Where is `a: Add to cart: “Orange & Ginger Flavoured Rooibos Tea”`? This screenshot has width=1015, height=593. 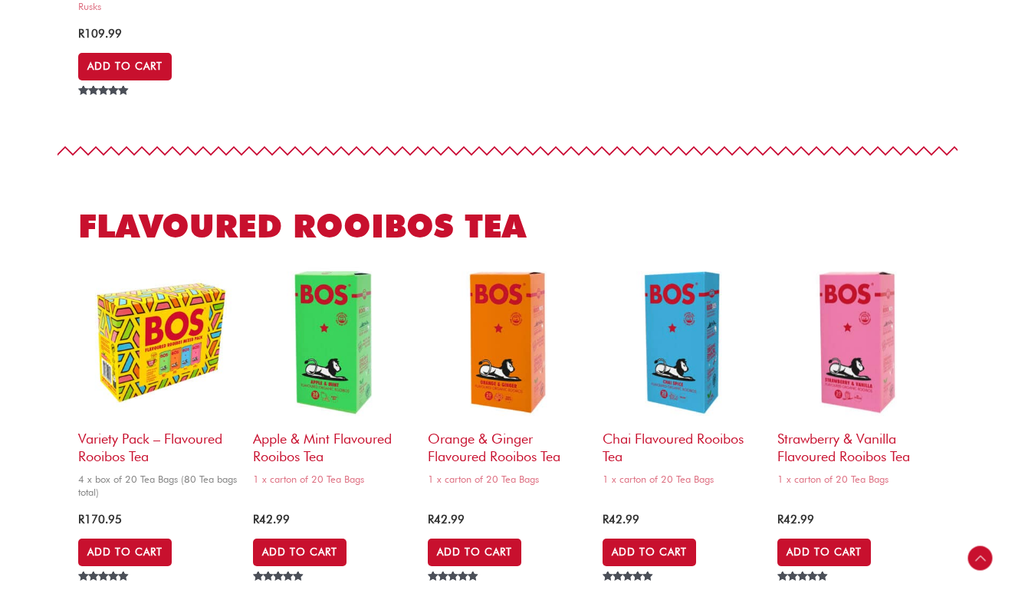 a: Add to cart: “Orange & Ginger Flavoured Rooibos Tea” is located at coordinates (474, 553).